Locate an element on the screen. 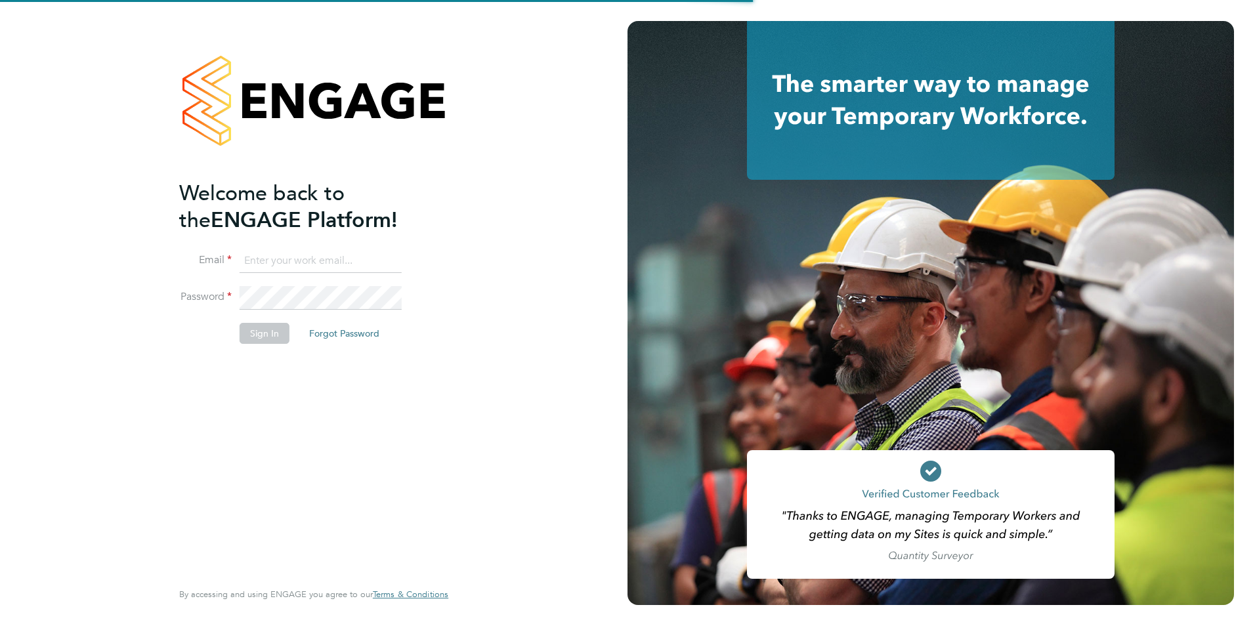  span: Terms & Conditions is located at coordinates (410, 594).